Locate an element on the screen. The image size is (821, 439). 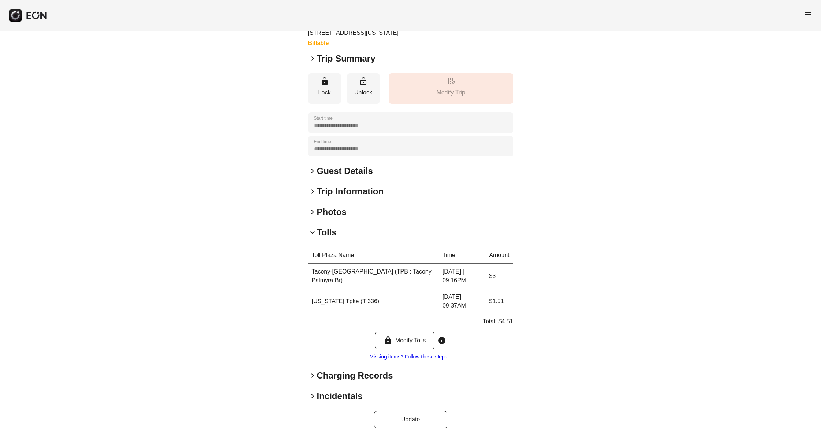
span: menu is located at coordinates (807, 14).